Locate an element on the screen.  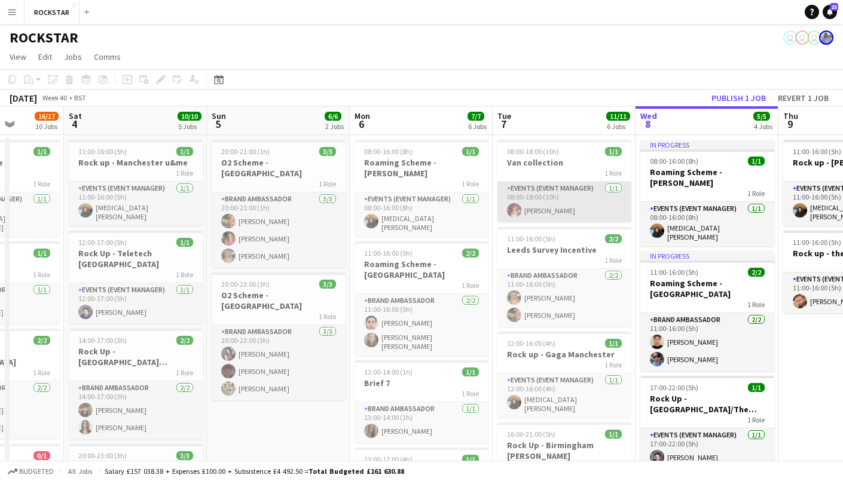
span: Wed is located at coordinates (649, 116).